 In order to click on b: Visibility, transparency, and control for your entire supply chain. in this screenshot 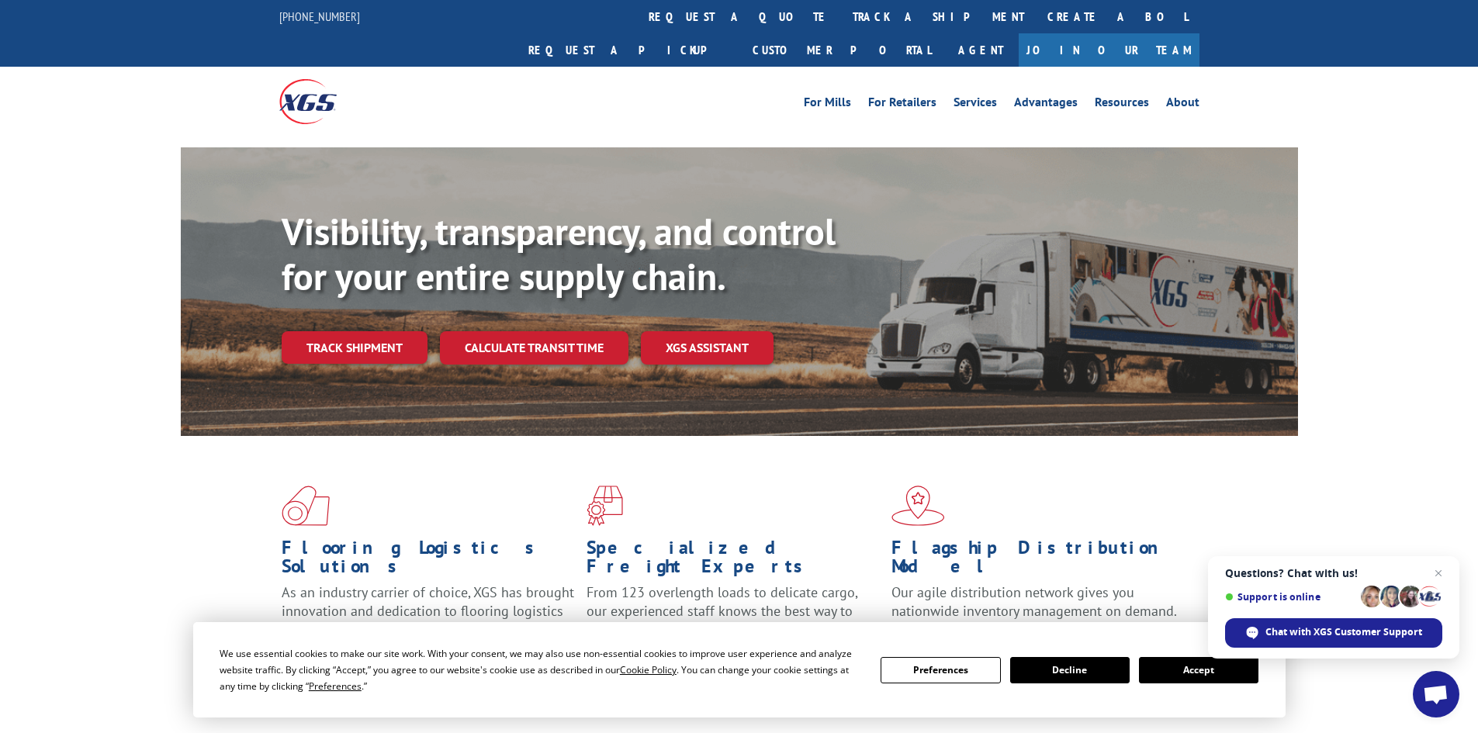, I will do `click(559, 254)`.